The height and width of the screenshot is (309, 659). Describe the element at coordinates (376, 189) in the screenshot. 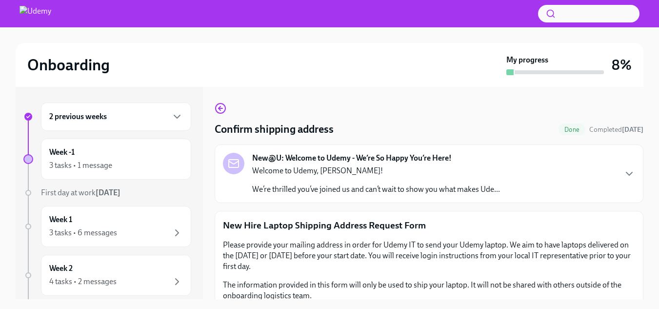

I see `p: We’re thrilled you’ve joined us and can’t wait to show you what makes Ude...` at that location.